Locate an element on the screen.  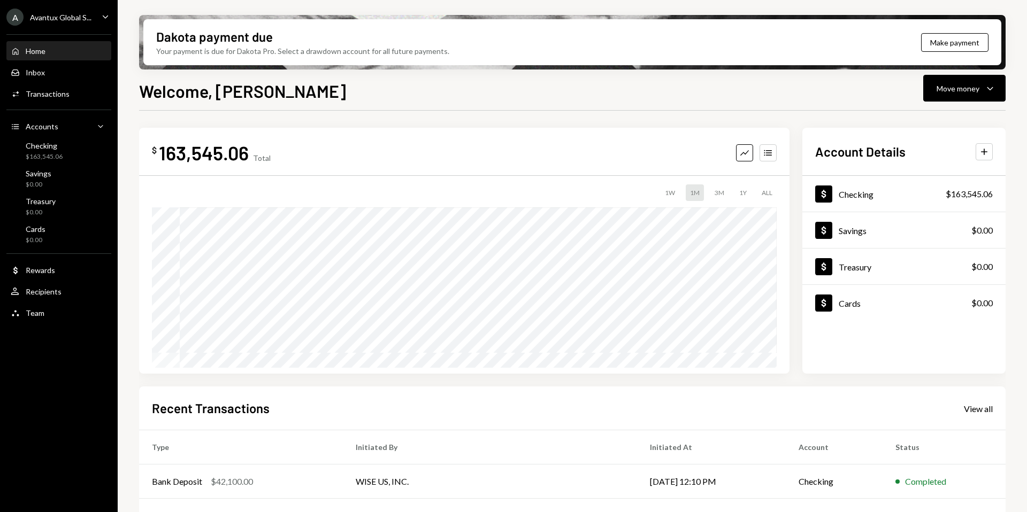
div: Accounts is located at coordinates (42, 126).